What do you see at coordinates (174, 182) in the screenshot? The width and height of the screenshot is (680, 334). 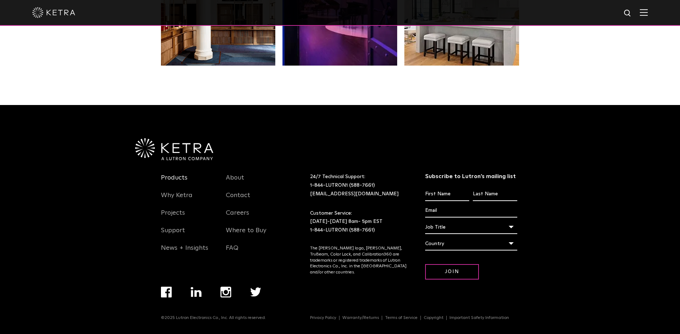 I see `a: Products` at bounding box center [174, 182].